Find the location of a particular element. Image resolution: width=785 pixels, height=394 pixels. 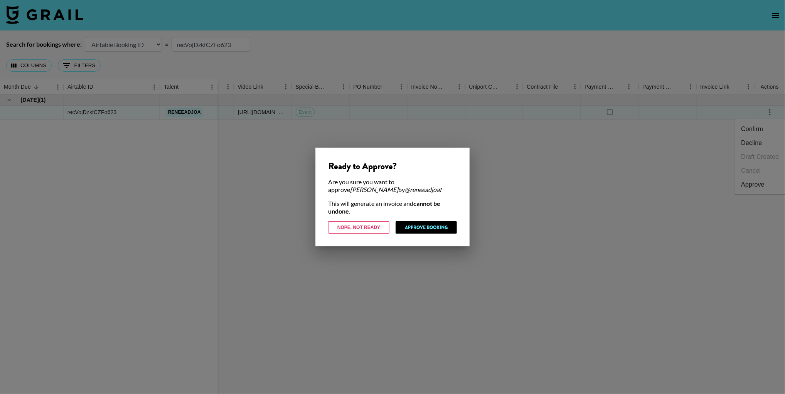

div: This will generate an invoice and . is located at coordinates (392, 207).